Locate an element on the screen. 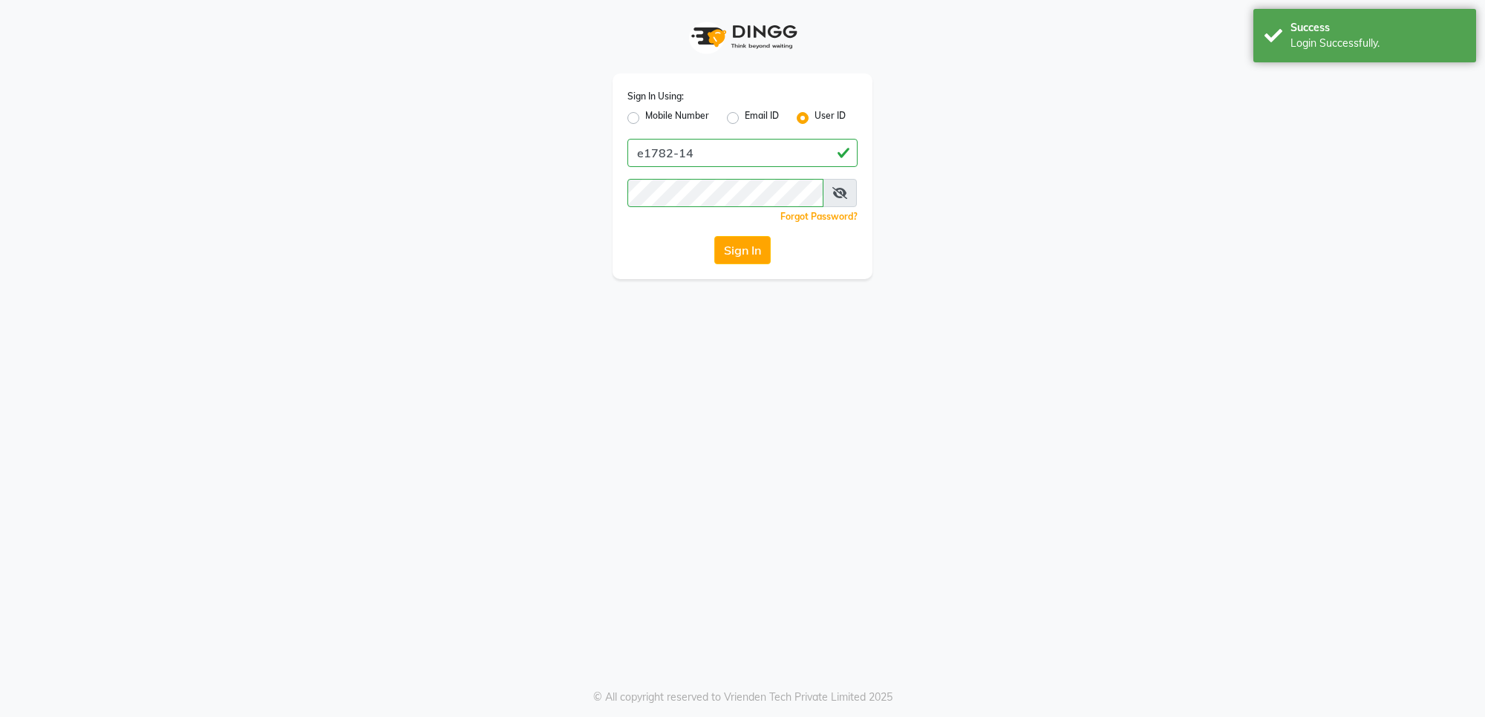 This screenshot has width=1485, height=717. label: Mobile Number is located at coordinates (677, 118).